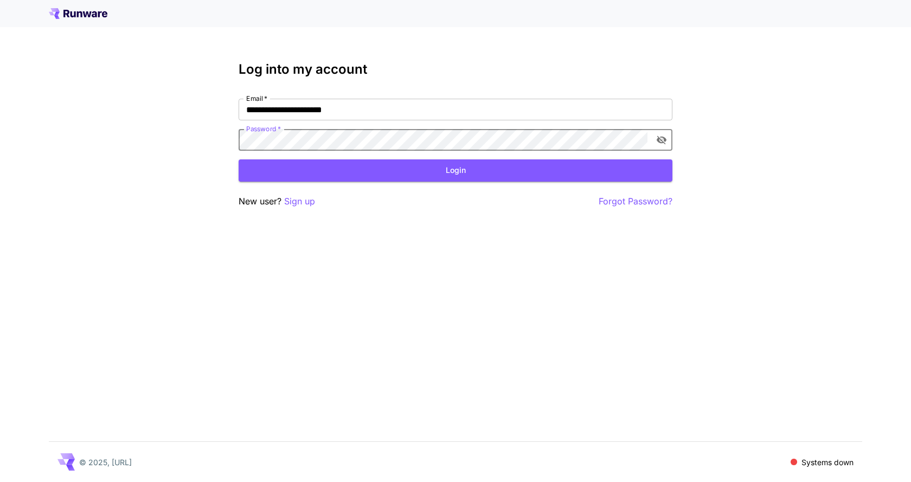 Image resolution: width=911 pixels, height=482 pixels. Describe the element at coordinates (456, 170) in the screenshot. I see `button: Login` at that location.